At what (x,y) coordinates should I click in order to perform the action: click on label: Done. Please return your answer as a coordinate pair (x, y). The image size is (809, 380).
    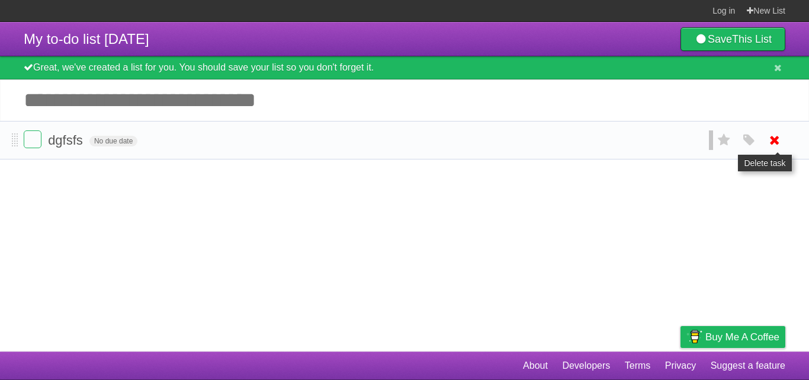
    Looking at the image, I should click on (33, 139).